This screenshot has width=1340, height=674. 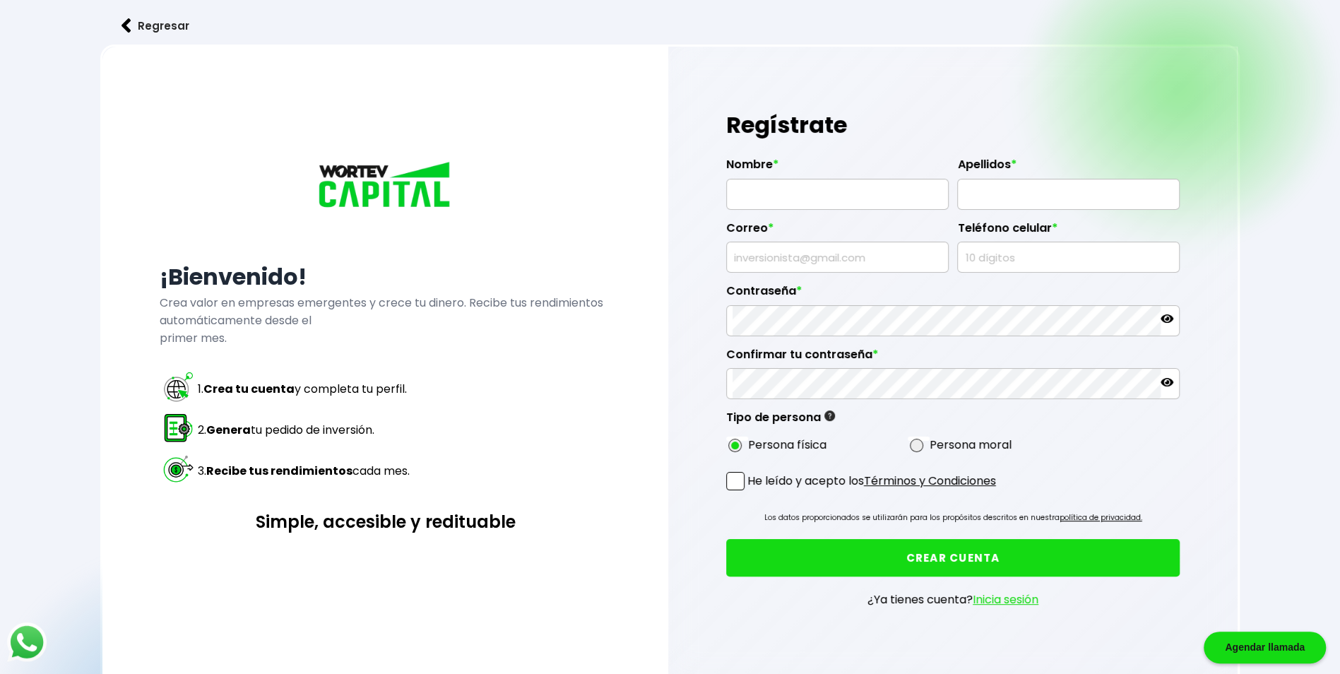 I want to click on strong: Crea tu cuenta, so click(x=249, y=389).